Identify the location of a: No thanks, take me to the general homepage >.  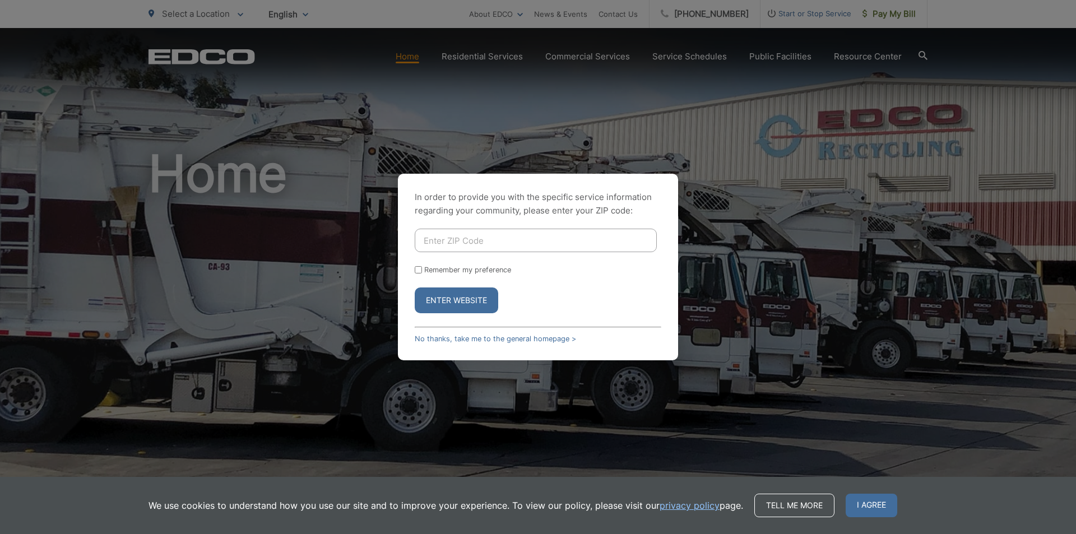
(496, 339).